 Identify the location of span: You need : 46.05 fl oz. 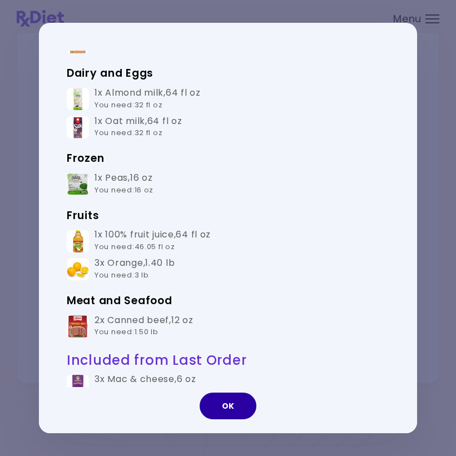
(135, 246).